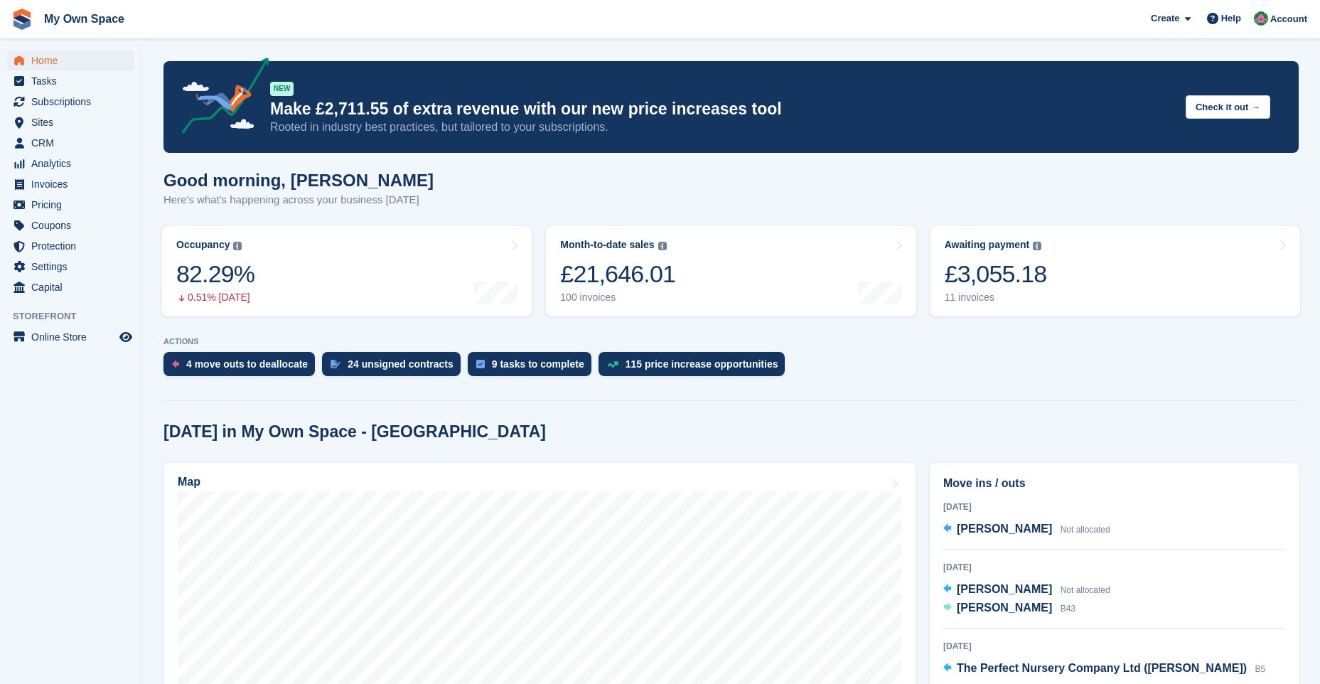 This screenshot has height=684, width=1320. What do you see at coordinates (1165, 18) in the screenshot?
I see `span: Create` at bounding box center [1165, 18].